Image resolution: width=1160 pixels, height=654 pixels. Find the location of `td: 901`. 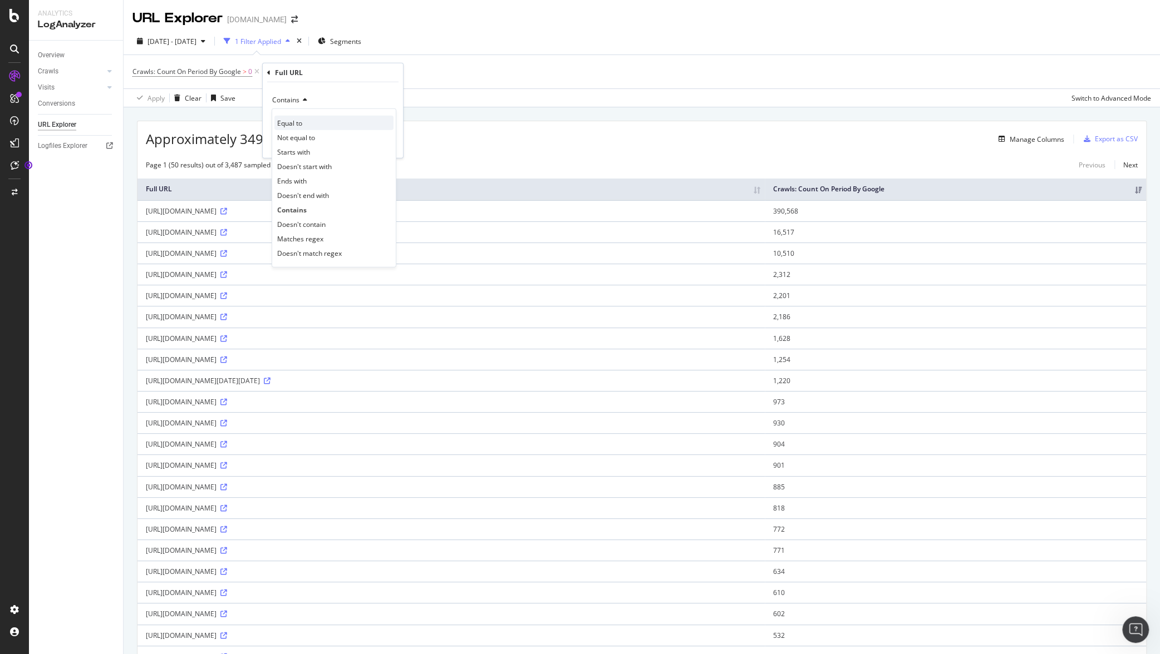

td: 901 is located at coordinates (955, 465).